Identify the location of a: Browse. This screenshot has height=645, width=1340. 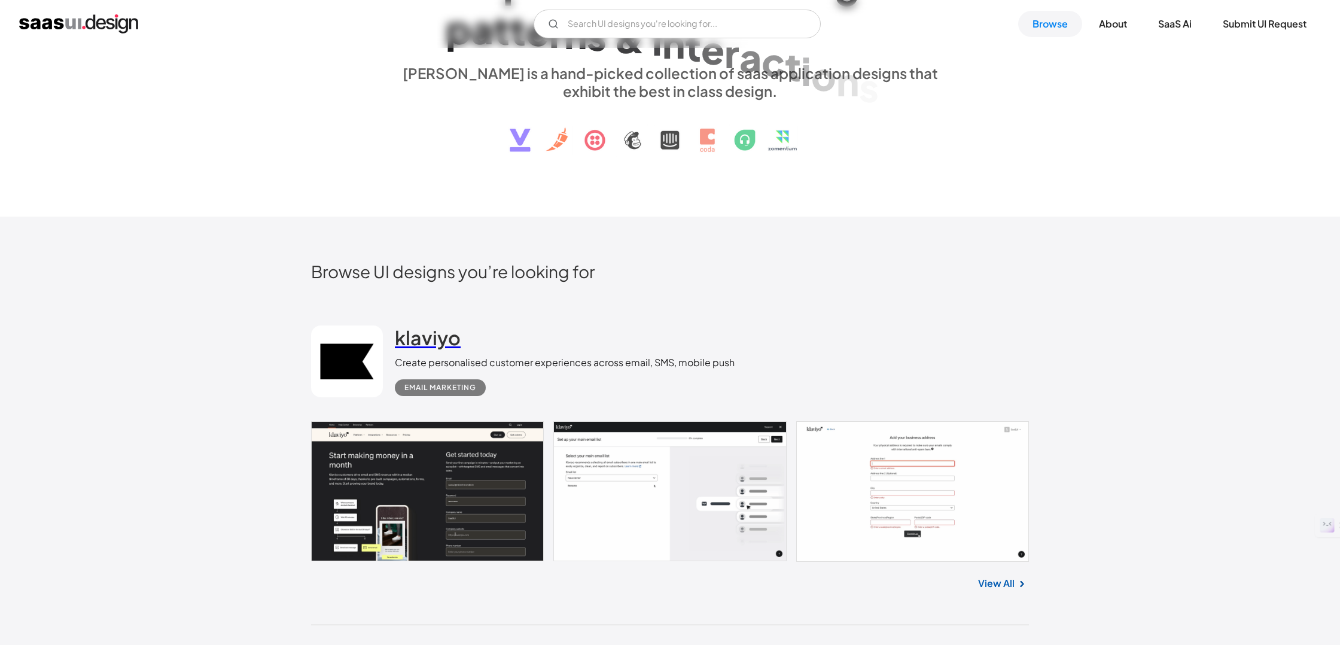
(1050, 24).